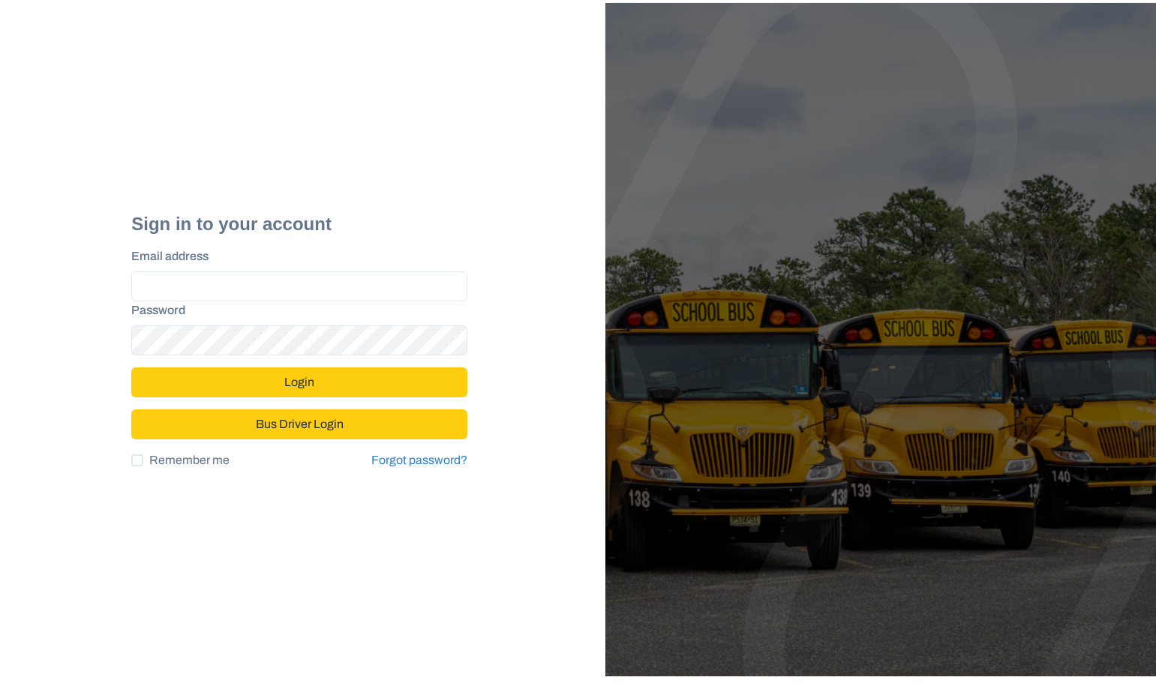 This screenshot has width=1156, height=683. I want to click on a: Bus Driver Login, so click(299, 417).